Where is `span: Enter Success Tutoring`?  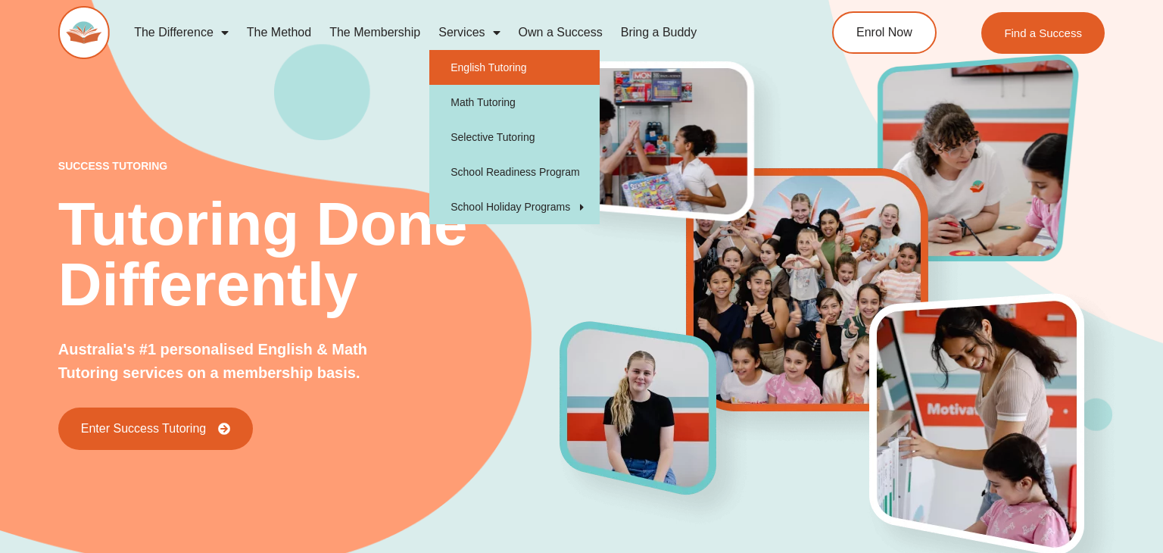 span: Enter Success Tutoring is located at coordinates (143, 429).